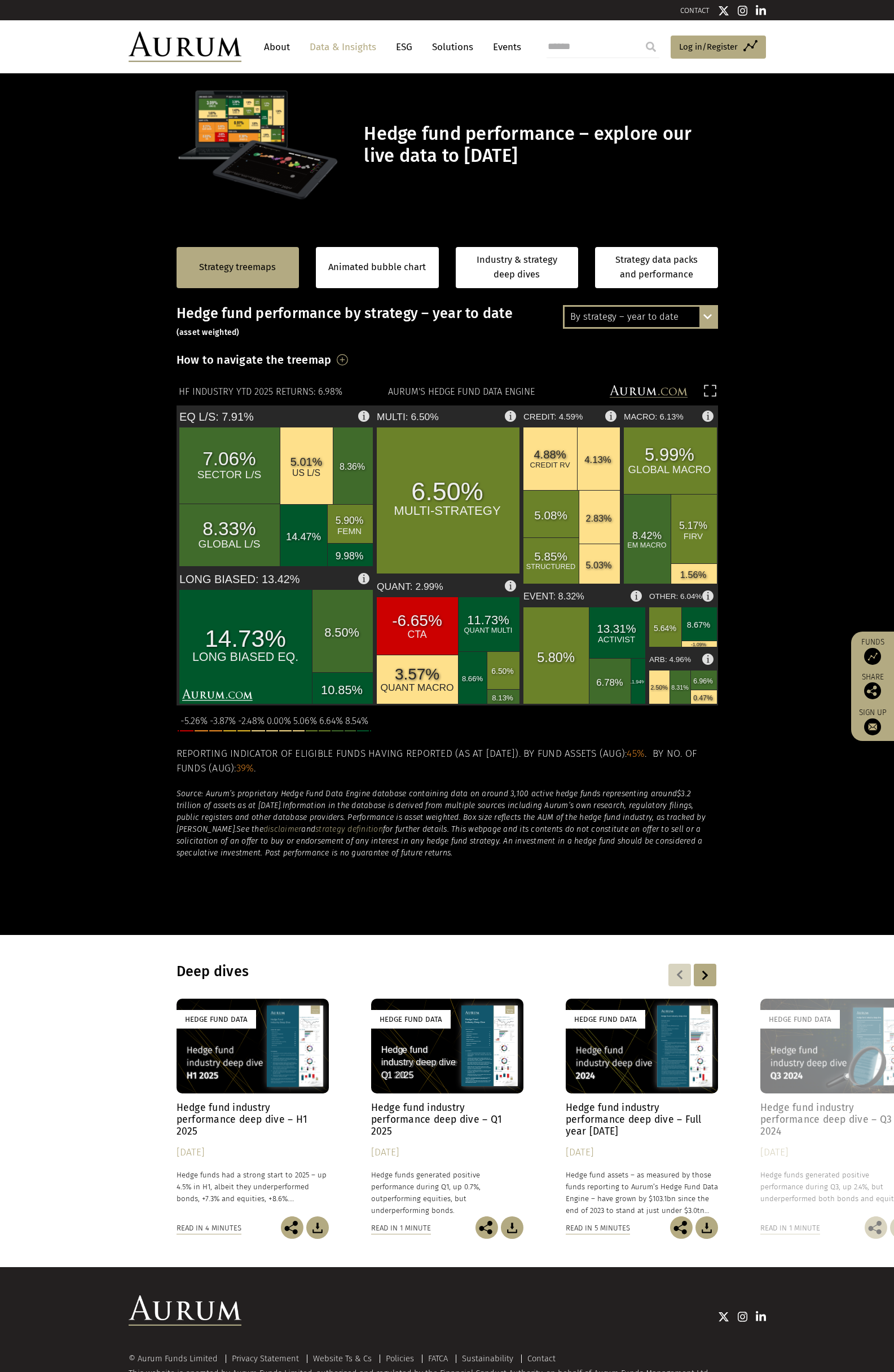 The height and width of the screenshot is (1372, 894). I want to click on a: disclaimer, so click(283, 829).